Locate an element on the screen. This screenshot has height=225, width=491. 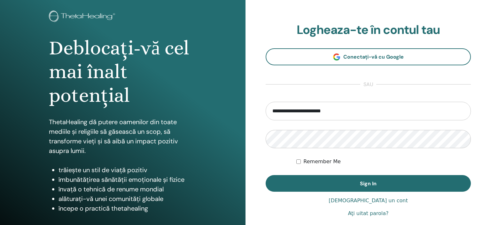
a: Conectați-vă cu Google is located at coordinates (369, 57).